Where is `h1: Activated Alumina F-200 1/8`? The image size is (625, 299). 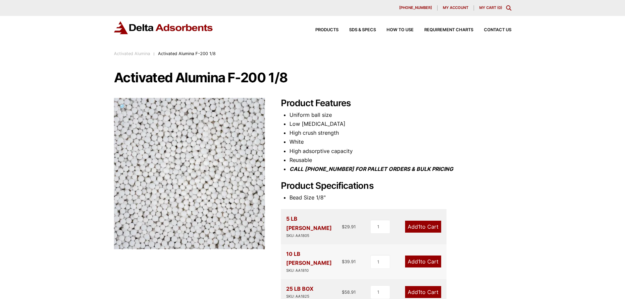 h1: Activated Alumina F-200 1/8 is located at coordinates (313, 78).